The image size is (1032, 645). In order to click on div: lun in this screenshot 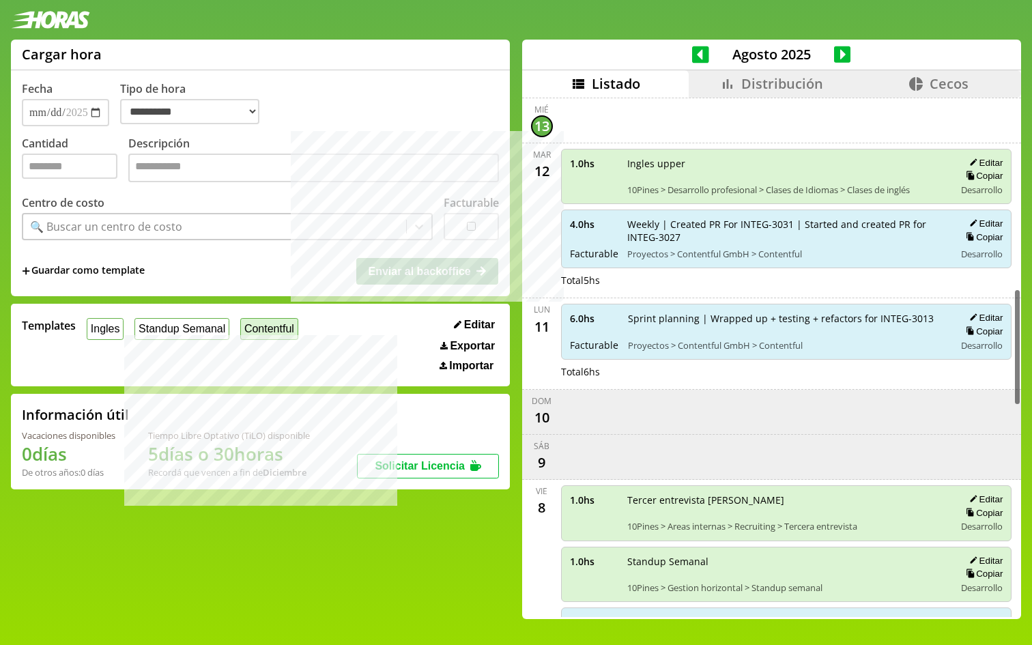, I will do `click(542, 309)`.